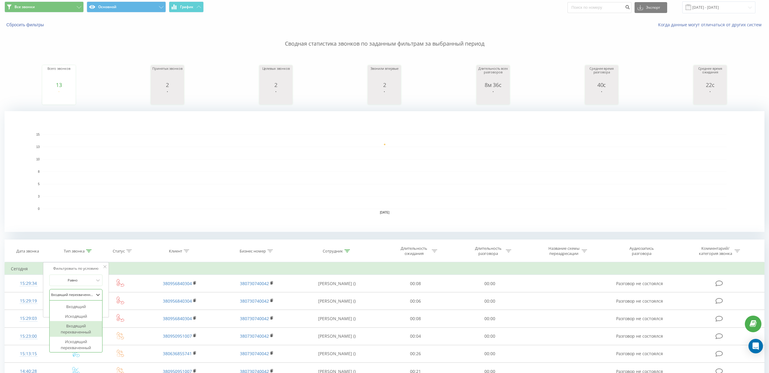 This screenshot has width=769, height=373. What do you see at coordinates (28, 319) in the screenshot?
I see `div: 15:29:03` at bounding box center [28, 319].